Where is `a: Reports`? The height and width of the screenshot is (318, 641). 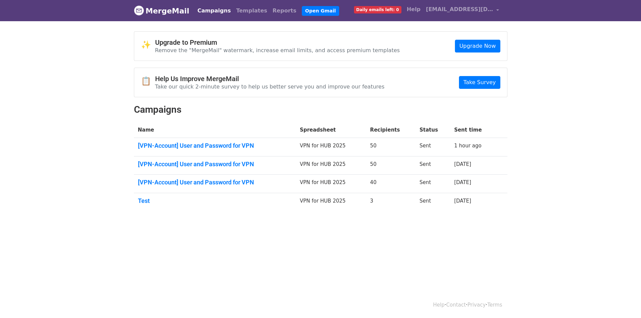 a: Reports is located at coordinates (284, 11).